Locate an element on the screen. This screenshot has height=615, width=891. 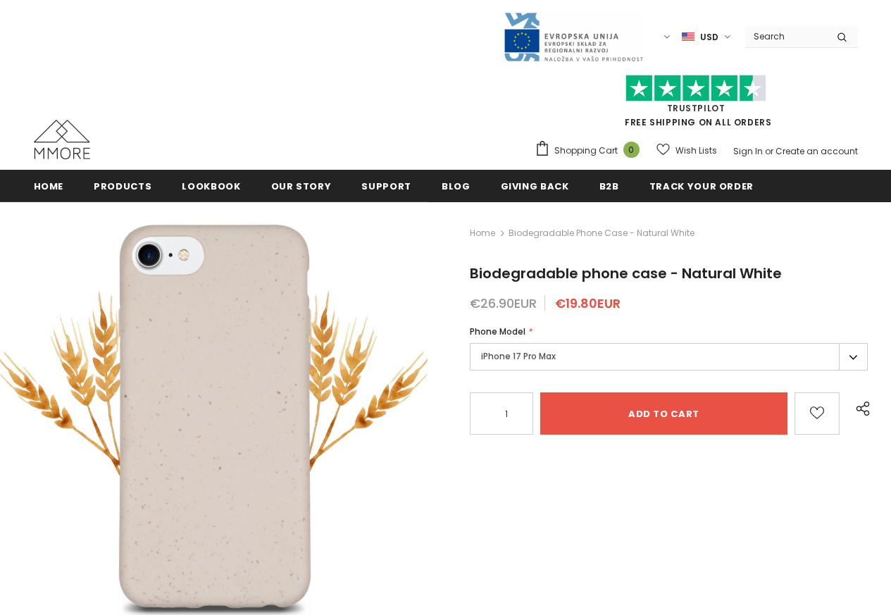
img: Javni Razpis is located at coordinates (574, 37).